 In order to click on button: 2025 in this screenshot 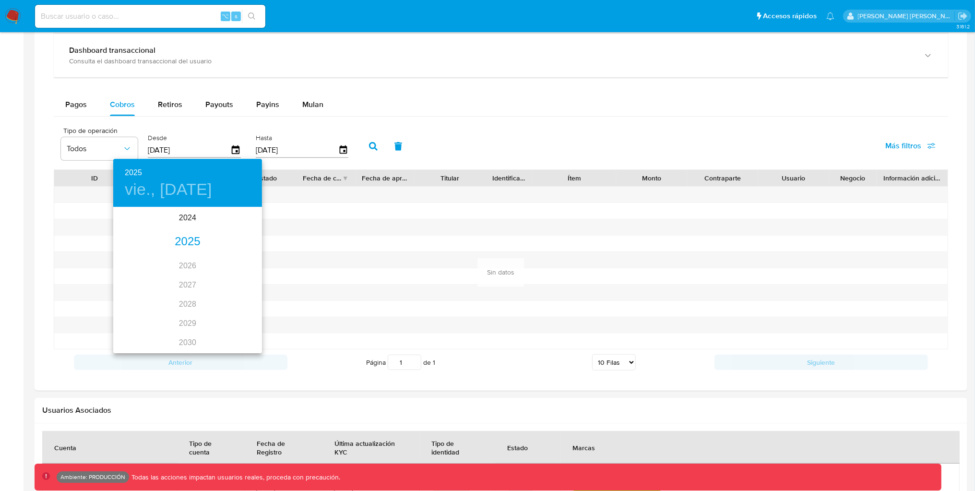, I will do `click(133, 173)`.